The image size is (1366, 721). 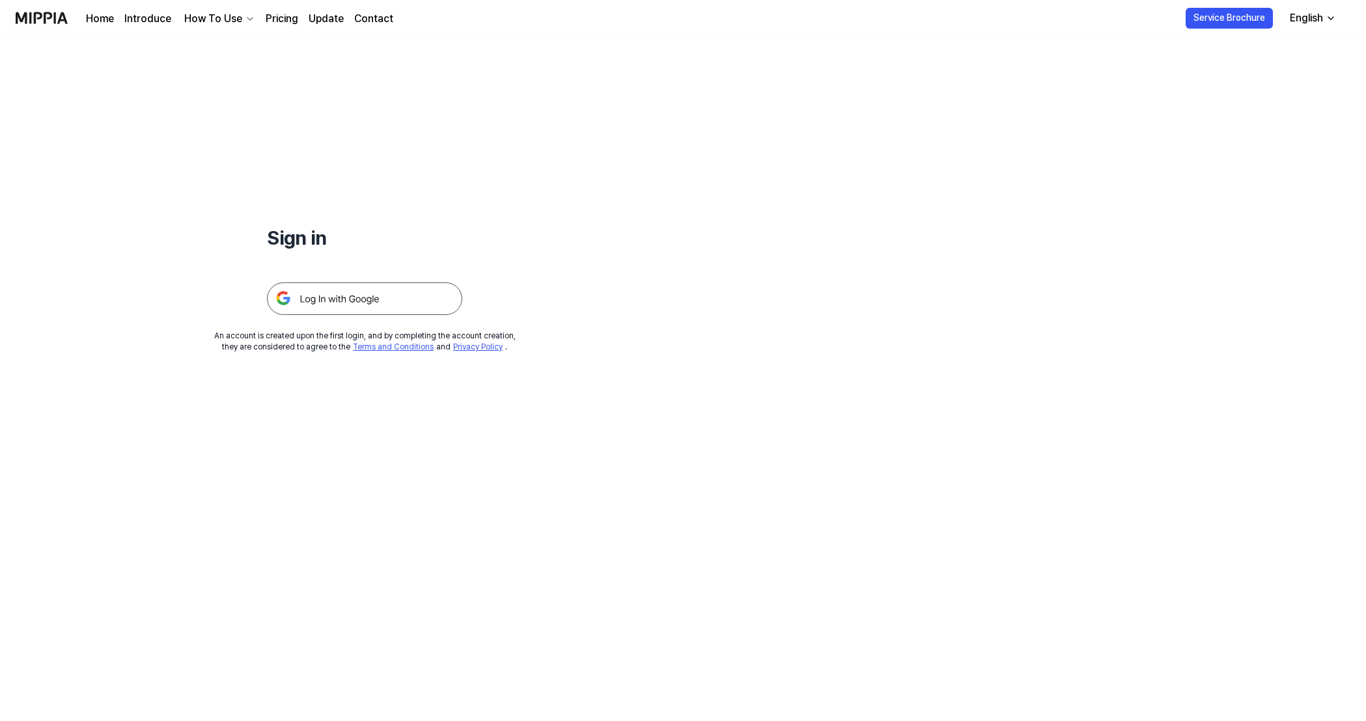 What do you see at coordinates (326, 19) in the screenshot?
I see `a: Update` at bounding box center [326, 19].